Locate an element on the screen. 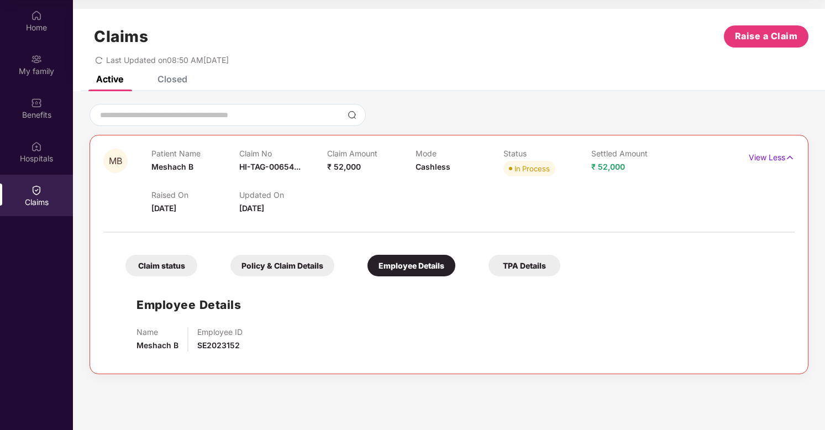  p: Mode is located at coordinates (459, 153).